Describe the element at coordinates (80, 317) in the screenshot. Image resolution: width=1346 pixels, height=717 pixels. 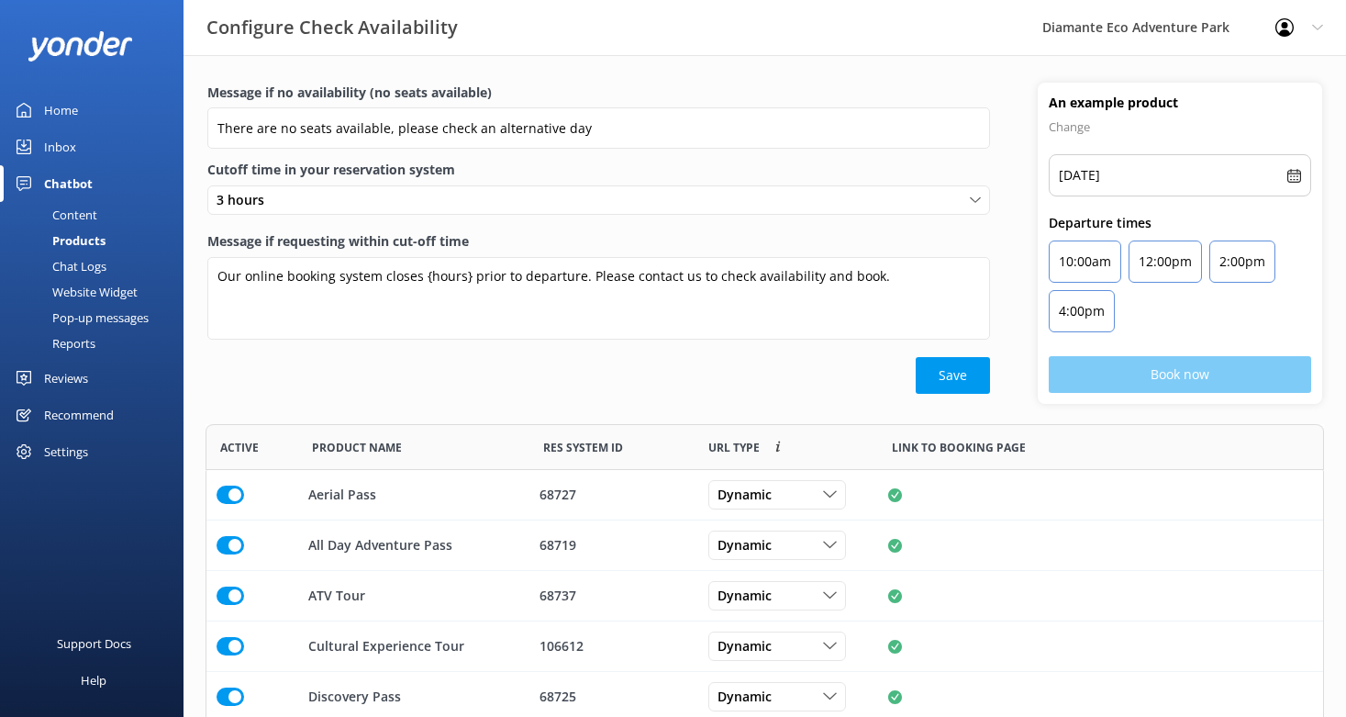
I see `div: Pop-up messages` at that location.